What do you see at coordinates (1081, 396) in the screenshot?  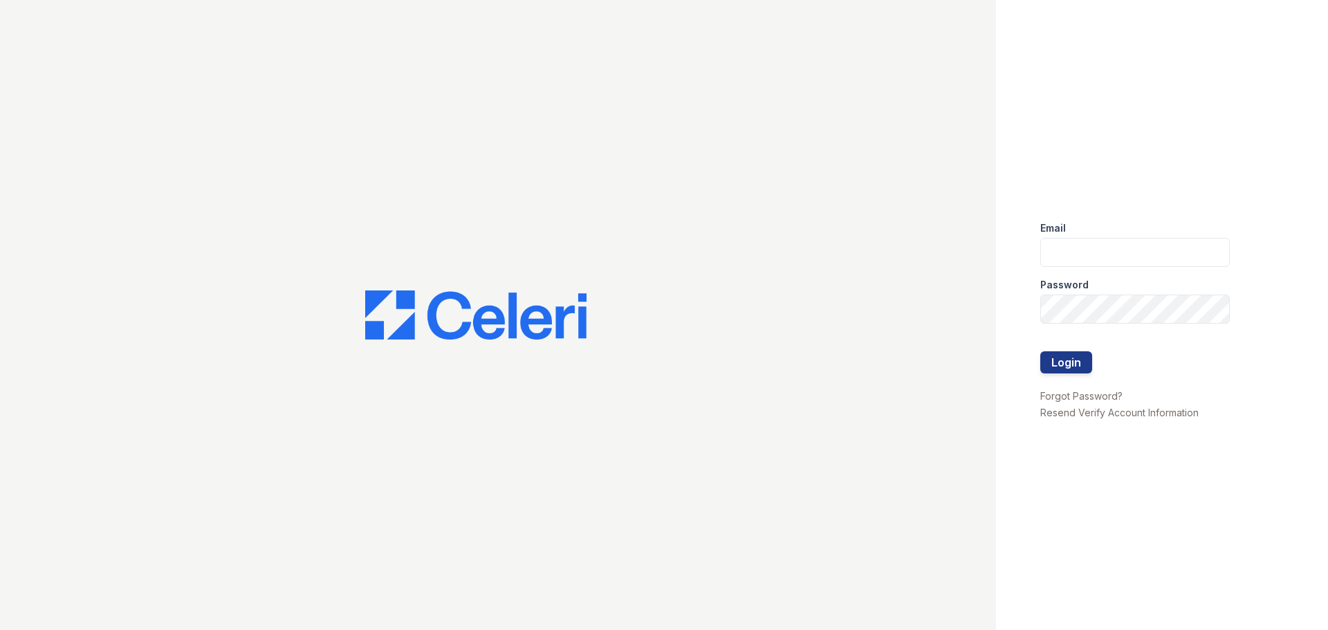 I see `a: Forgot Password?` at bounding box center [1081, 396].